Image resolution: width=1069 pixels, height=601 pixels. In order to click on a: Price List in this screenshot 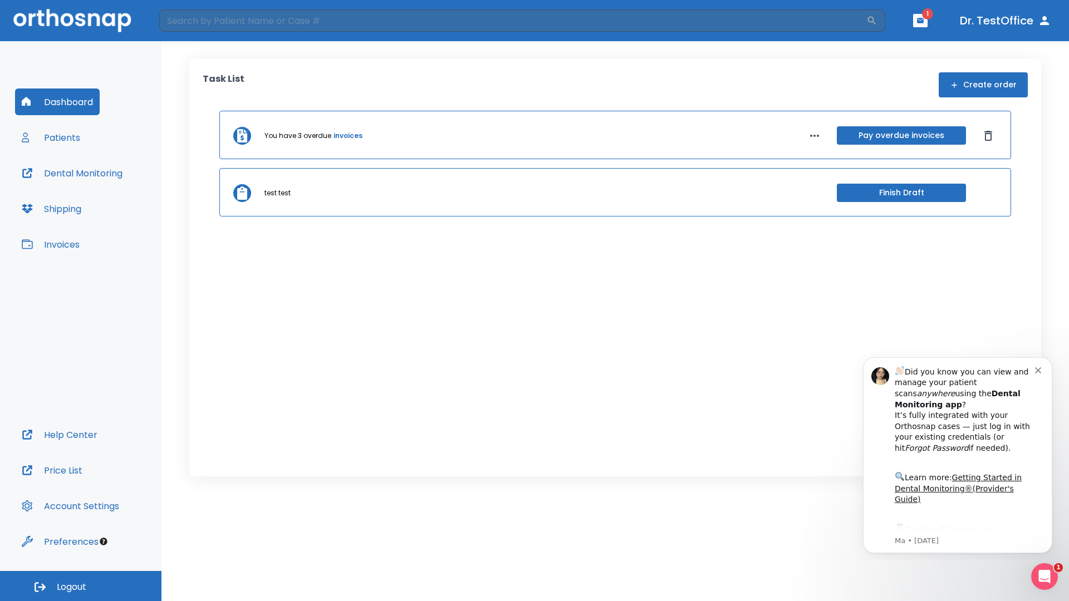, I will do `click(52, 471)`.